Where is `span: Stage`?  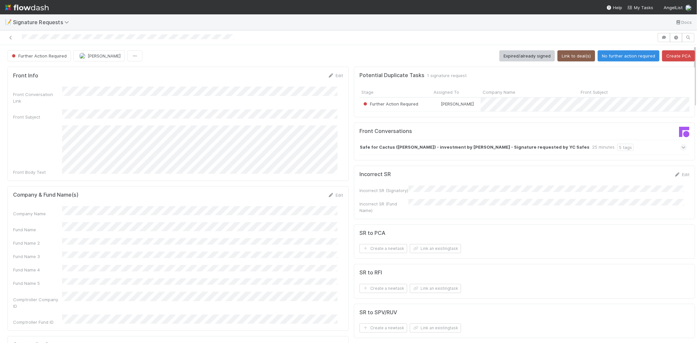
span: Stage is located at coordinates (367, 92).